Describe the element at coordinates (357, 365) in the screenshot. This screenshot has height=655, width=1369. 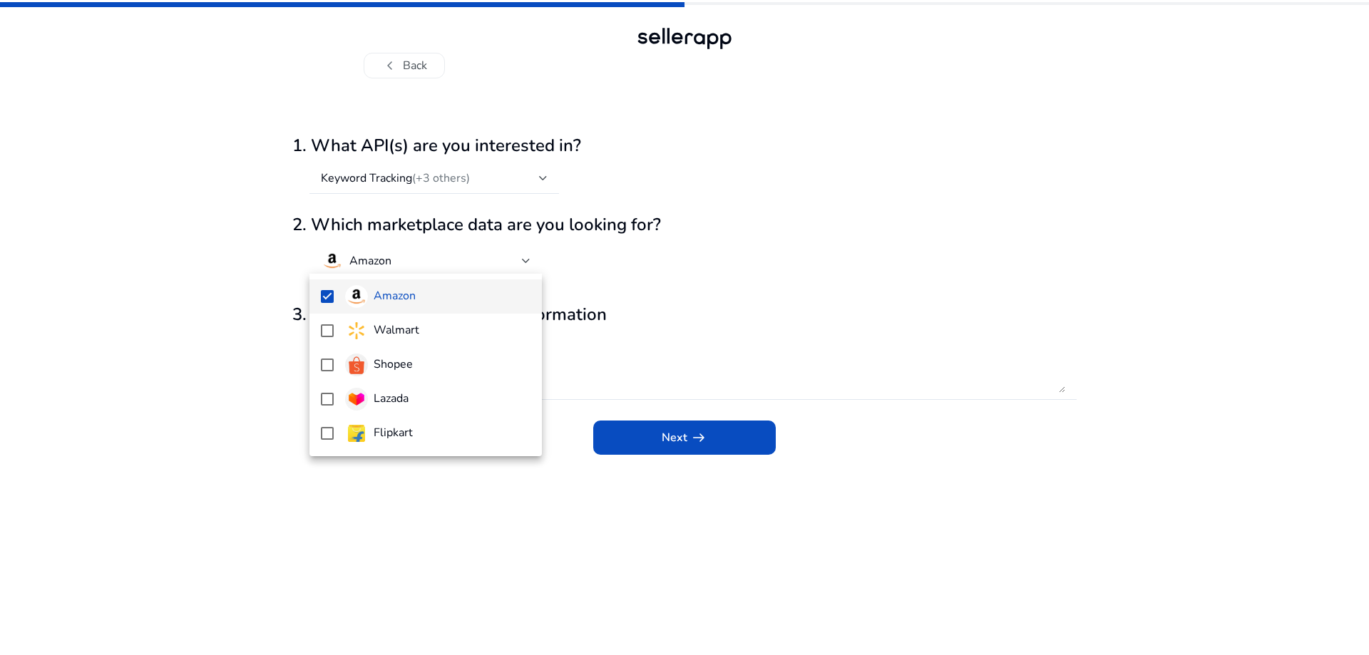
I see `img: shopee-logo.webp` at that location.